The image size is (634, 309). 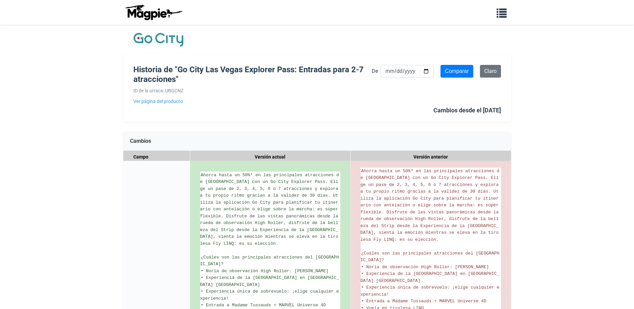 I want to click on label: De, so click(x=375, y=71).